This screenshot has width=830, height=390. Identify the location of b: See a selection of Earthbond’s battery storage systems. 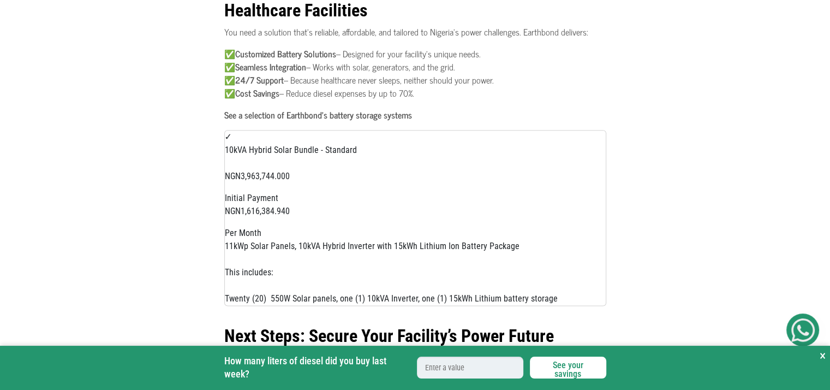
(318, 115).